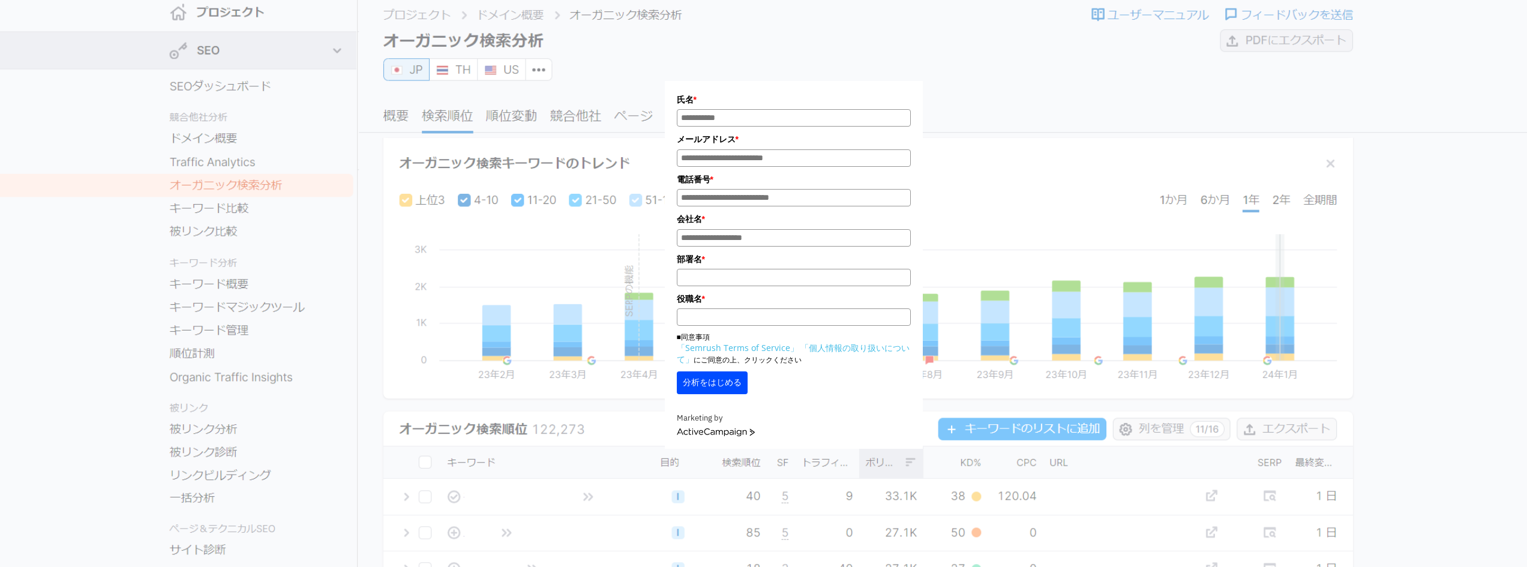 The height and width of the screenshot is (567, 1527). I want to click on button: 分析をはじめる, so click(712, 383).